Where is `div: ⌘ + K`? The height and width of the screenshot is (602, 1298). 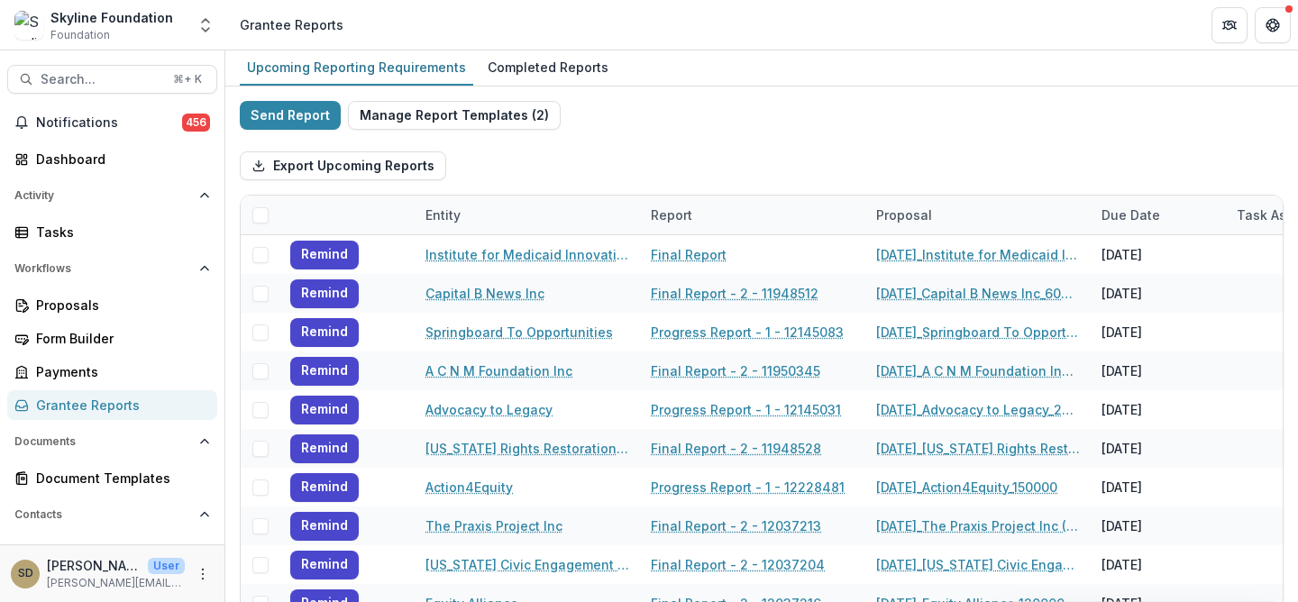 div: ⌘ + K is located at coordinates (188, 79).